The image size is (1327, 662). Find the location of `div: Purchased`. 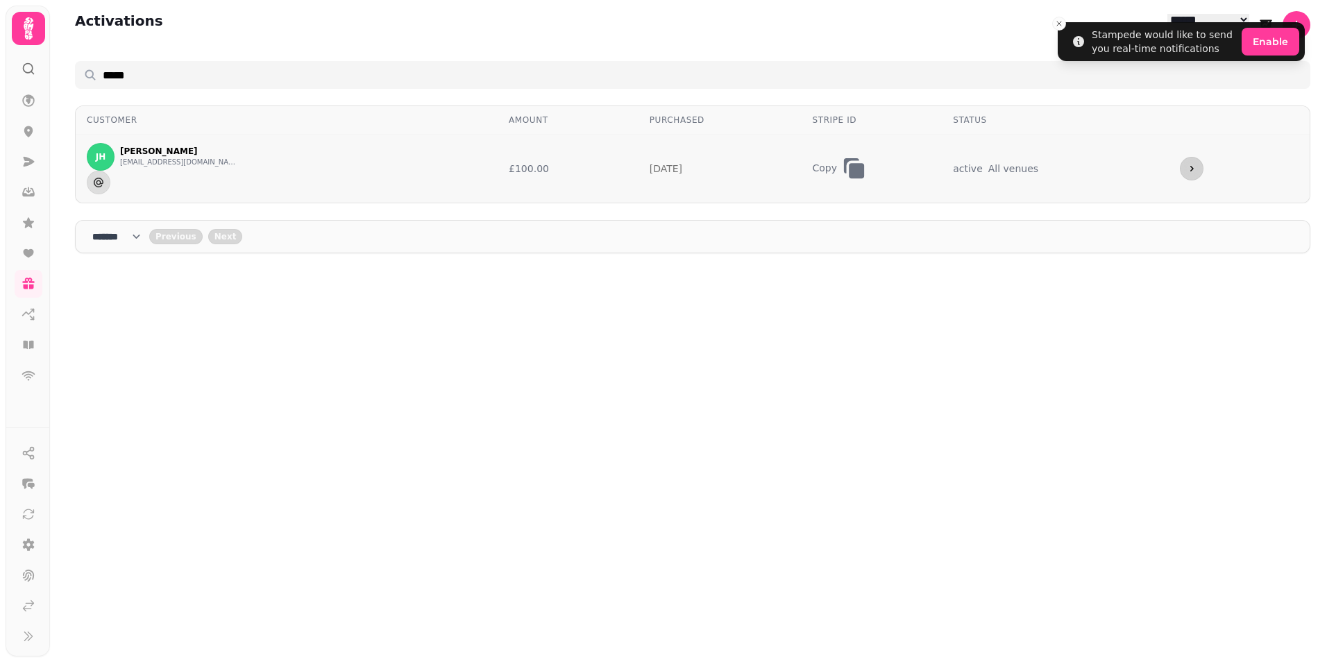

div: Purchased is located at coordinates (720, 120).